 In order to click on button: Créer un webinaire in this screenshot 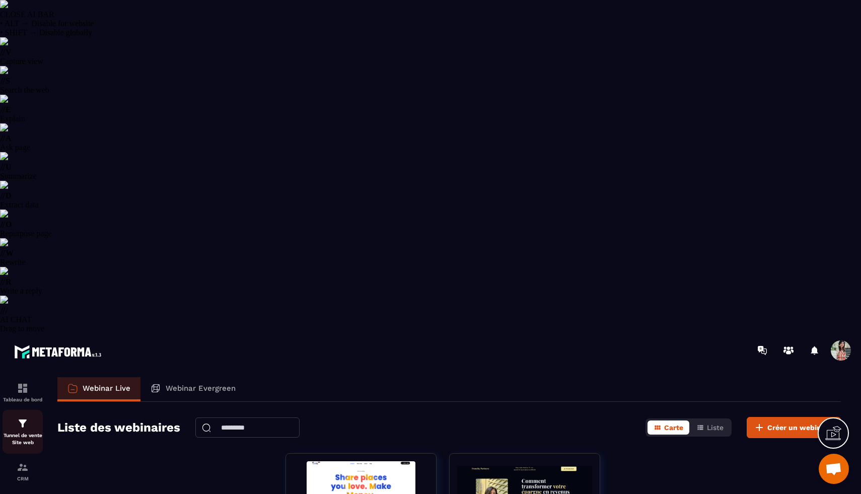, I will do `click(794, 428)`.